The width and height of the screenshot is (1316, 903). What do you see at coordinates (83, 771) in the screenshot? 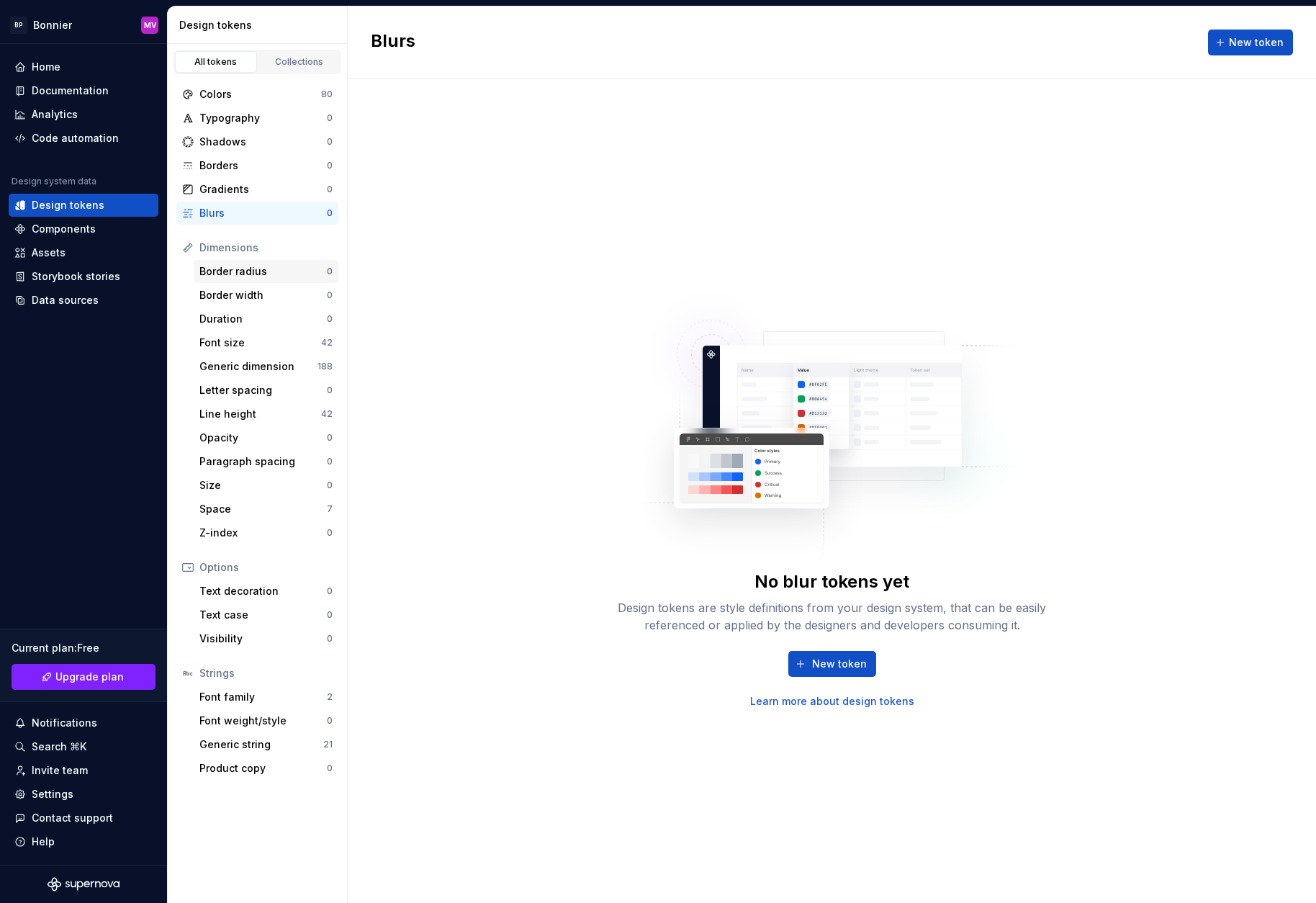
I see `a: Invite team` at bounding box center [83, 771].